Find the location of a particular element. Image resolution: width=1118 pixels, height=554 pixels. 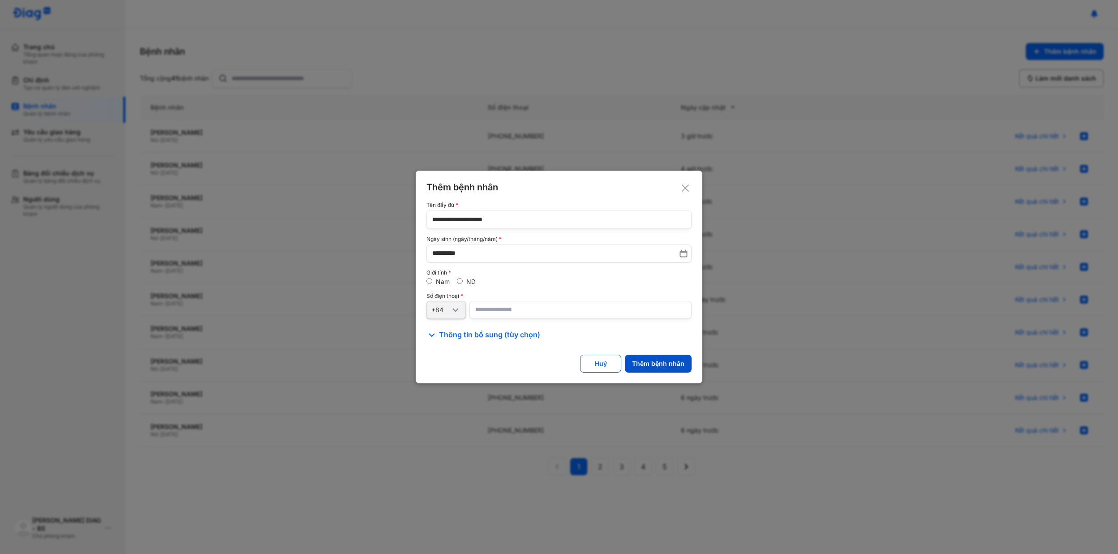

div: Tên đầy đủ is located at coordinates (559, 205).